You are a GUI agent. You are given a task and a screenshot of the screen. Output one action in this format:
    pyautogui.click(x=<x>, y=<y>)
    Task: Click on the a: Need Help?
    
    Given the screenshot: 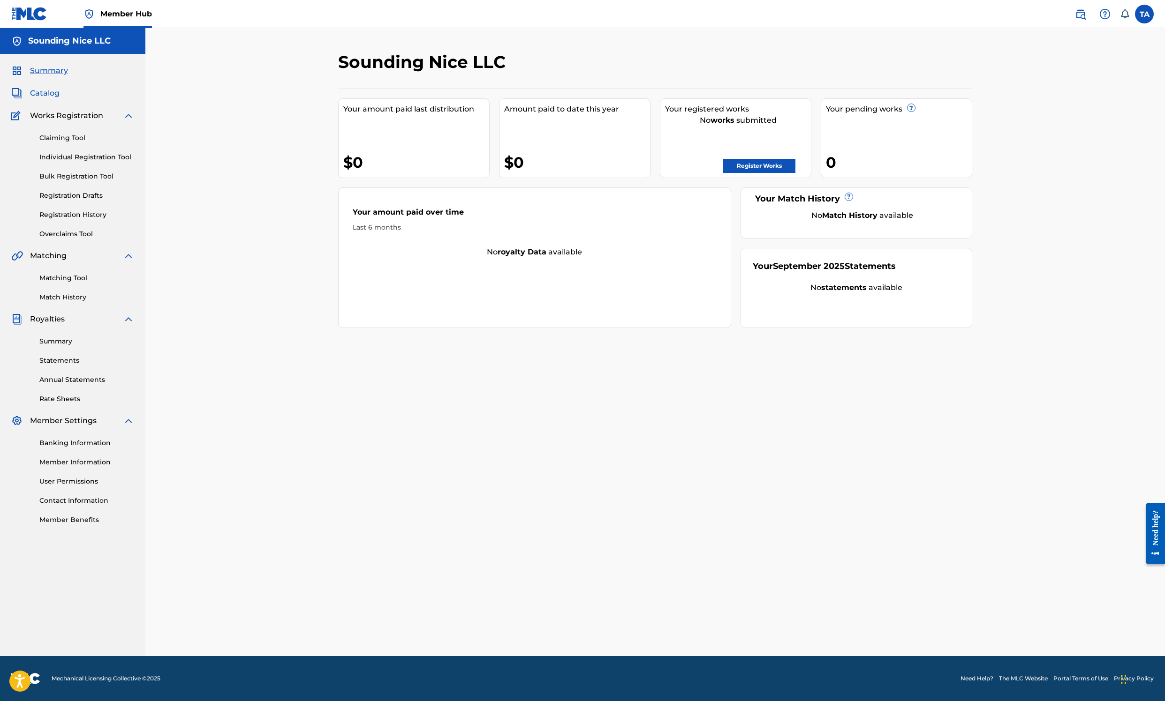 What is the action you would take?
    pyautogui.click(x=977, y=679)
    